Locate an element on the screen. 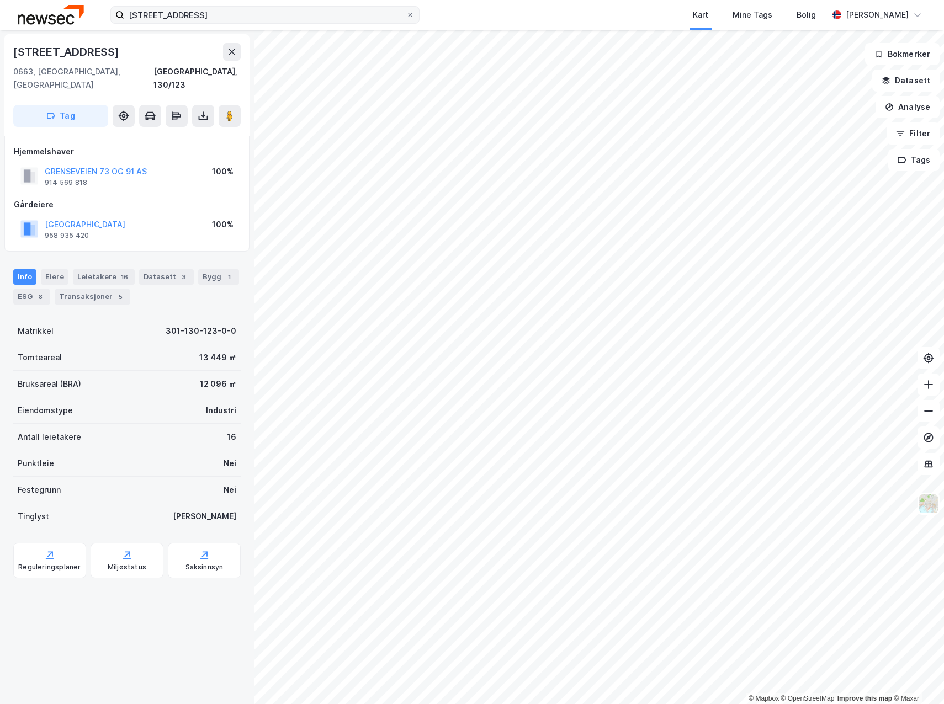  button: Tag is located at coordinates (61, 116).